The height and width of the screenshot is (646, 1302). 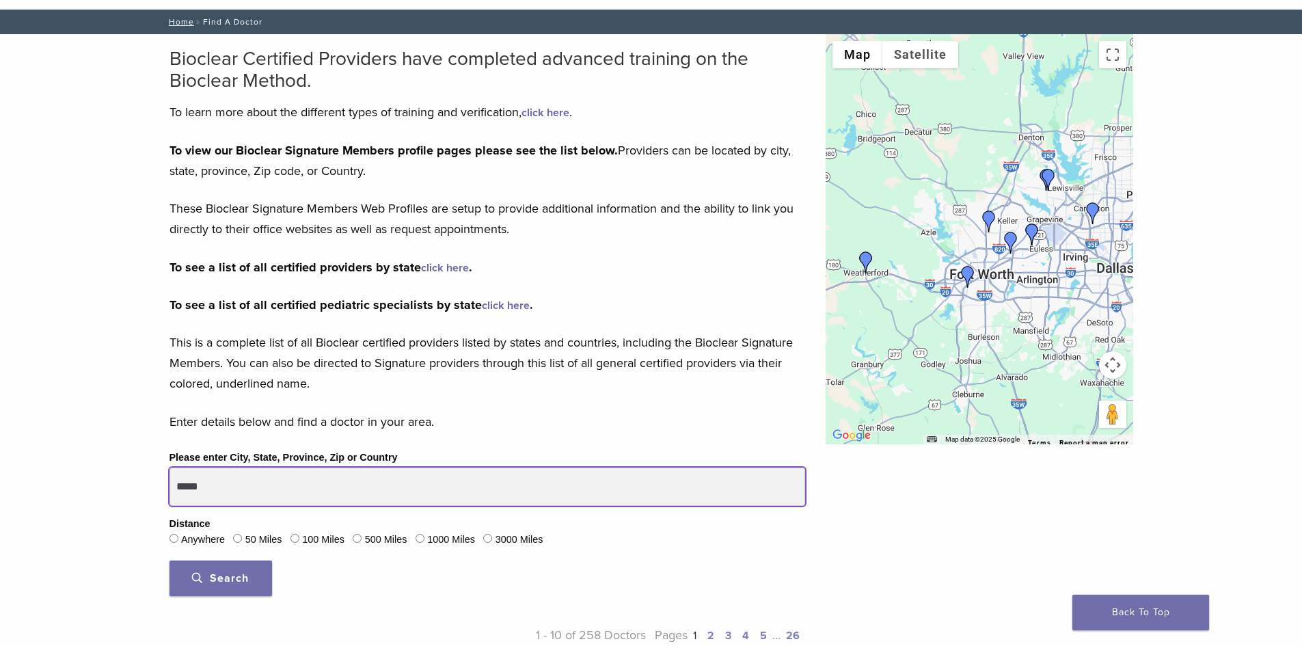 What do you see at coordinates (746, 636) in the screenshot?
I see `a: 4` at bounding box center [746, 636].